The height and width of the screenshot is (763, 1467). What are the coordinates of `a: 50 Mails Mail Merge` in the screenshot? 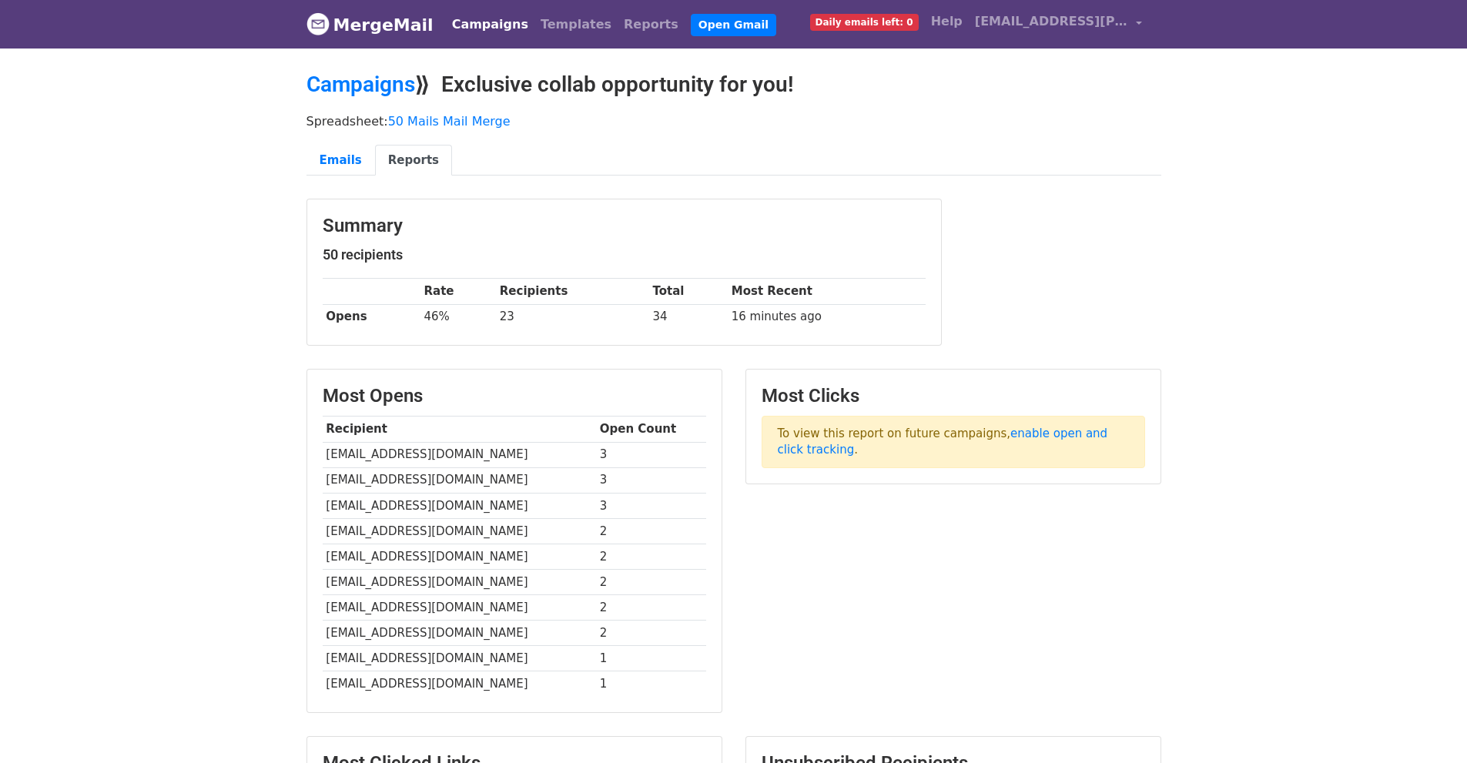 It's located at (449, 121).